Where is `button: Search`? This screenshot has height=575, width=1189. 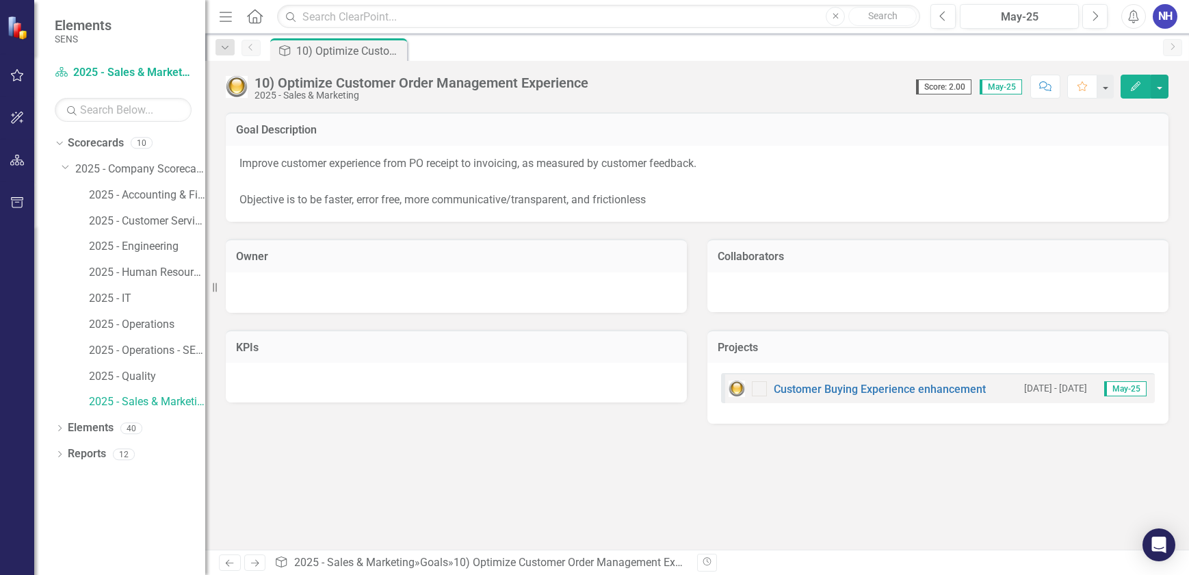
button: Search is located at coordinates (883, 16).